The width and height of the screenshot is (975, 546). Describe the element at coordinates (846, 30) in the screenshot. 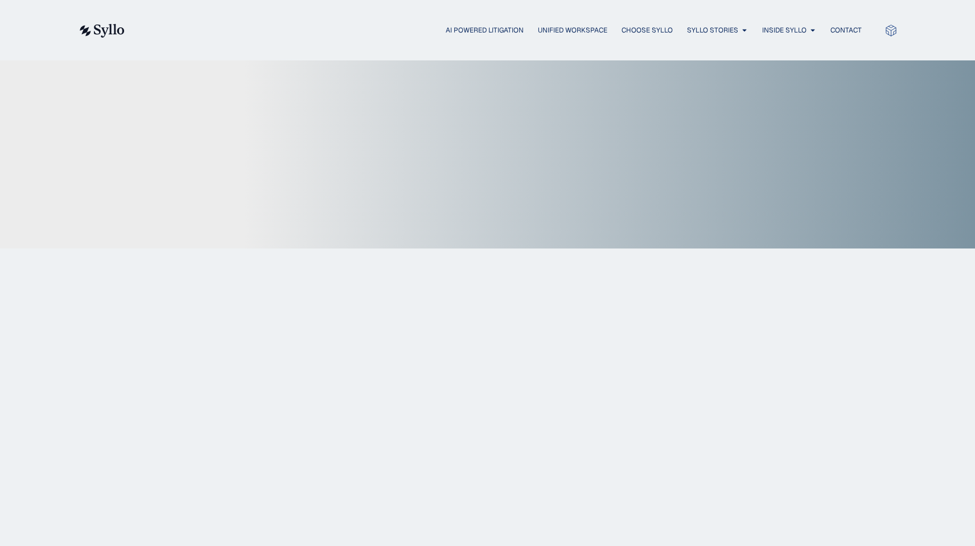

I see `a: Contact` at that location.